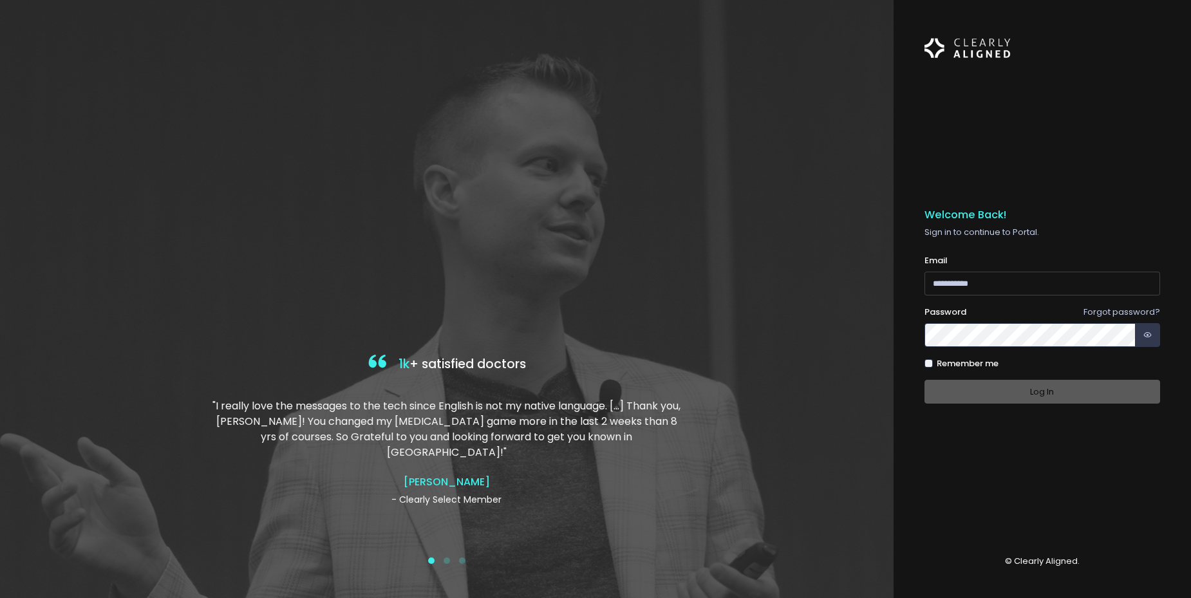 The width and height of the screenshot is (1191, 598). Describe the element at coordinates (1121, 312) in the screenshot. I see `a: Forgot password?` at that location.